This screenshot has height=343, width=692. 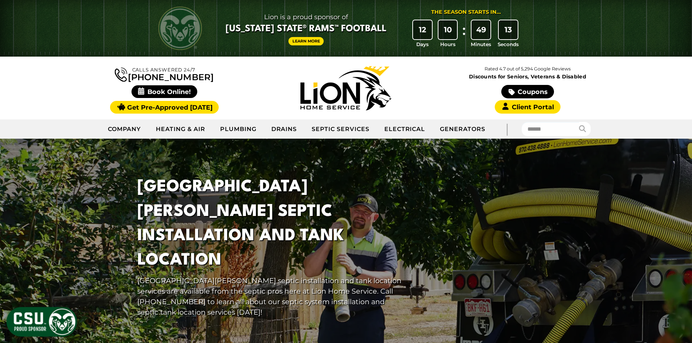 I want to click on div: 12, so click(x=422, y=30).